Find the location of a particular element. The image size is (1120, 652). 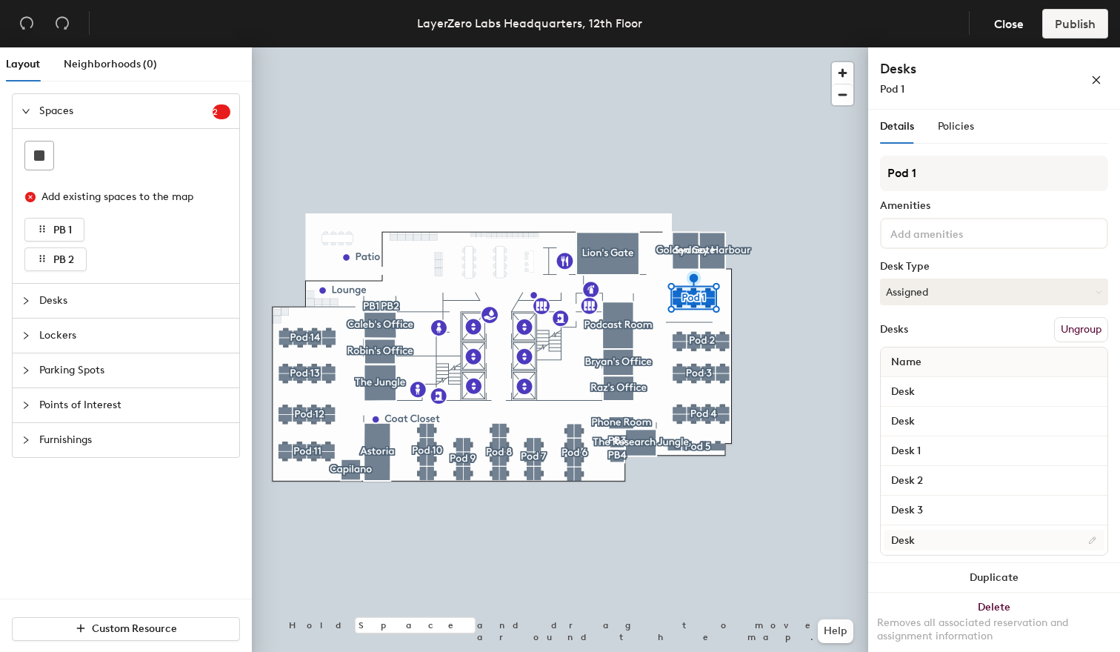

span: Custom Resource is located at coordinates (134, 628).